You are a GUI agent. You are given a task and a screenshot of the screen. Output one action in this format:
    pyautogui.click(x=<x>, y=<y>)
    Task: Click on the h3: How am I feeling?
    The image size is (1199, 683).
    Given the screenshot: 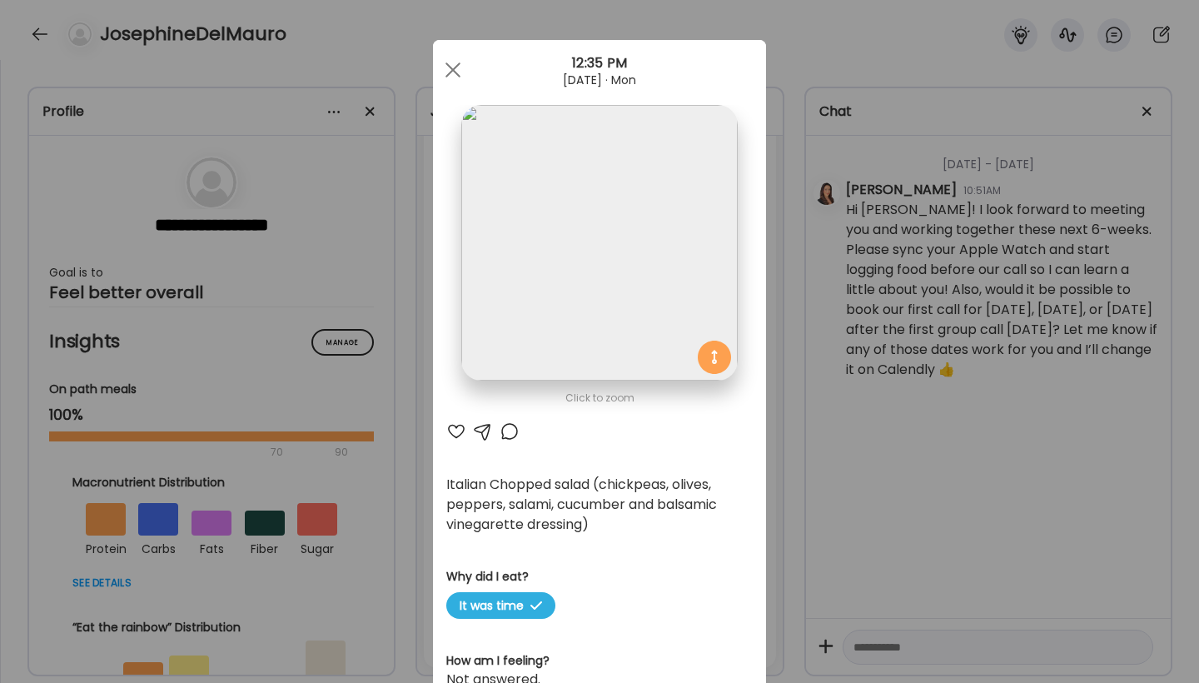 What is the action you would take?
    pyautogui.click(x=599, y=660)
    